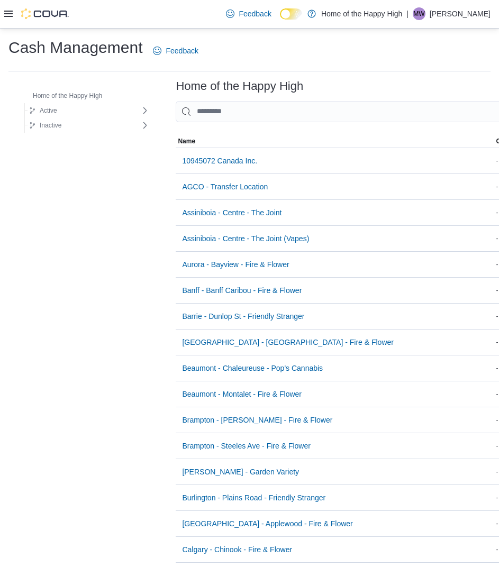 This screenshot has height=567, width=499. Describe the element at coordinates (50, 125) in the screenshot. I see `span: Inactive` at that location.